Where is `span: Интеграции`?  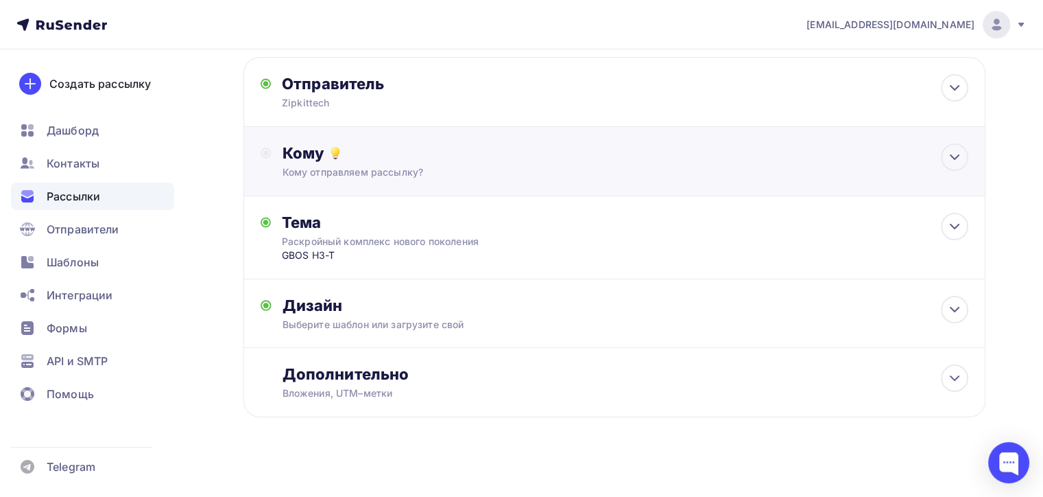
span: Интеграции is located at coordinates (80, 295).